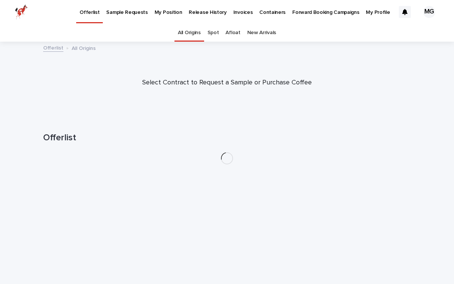 This screenshot has width=454, height=284. I want to click on a: All Origins, so click(189, 33).